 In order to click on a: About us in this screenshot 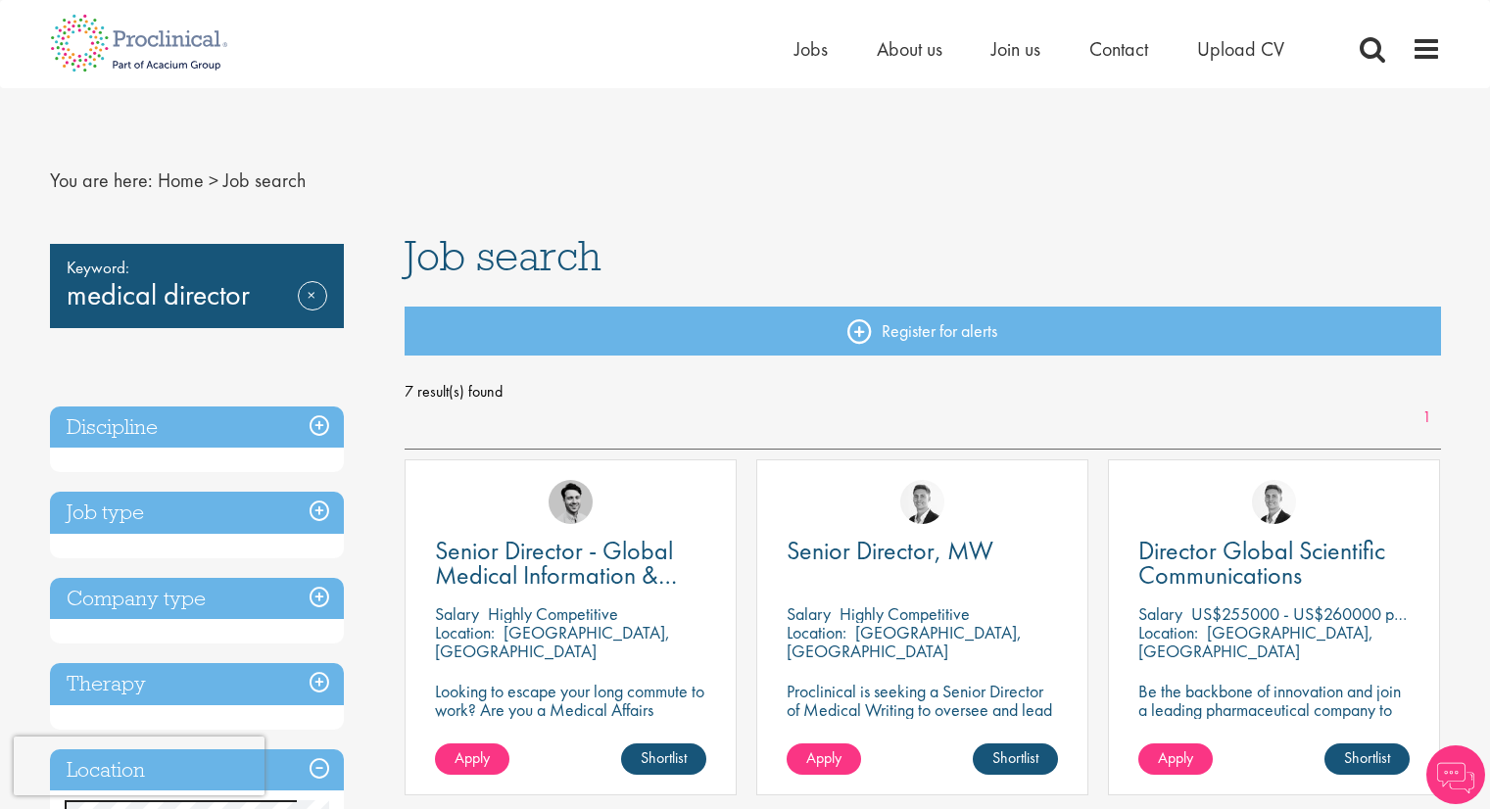, I will do `click(909, 49)`.